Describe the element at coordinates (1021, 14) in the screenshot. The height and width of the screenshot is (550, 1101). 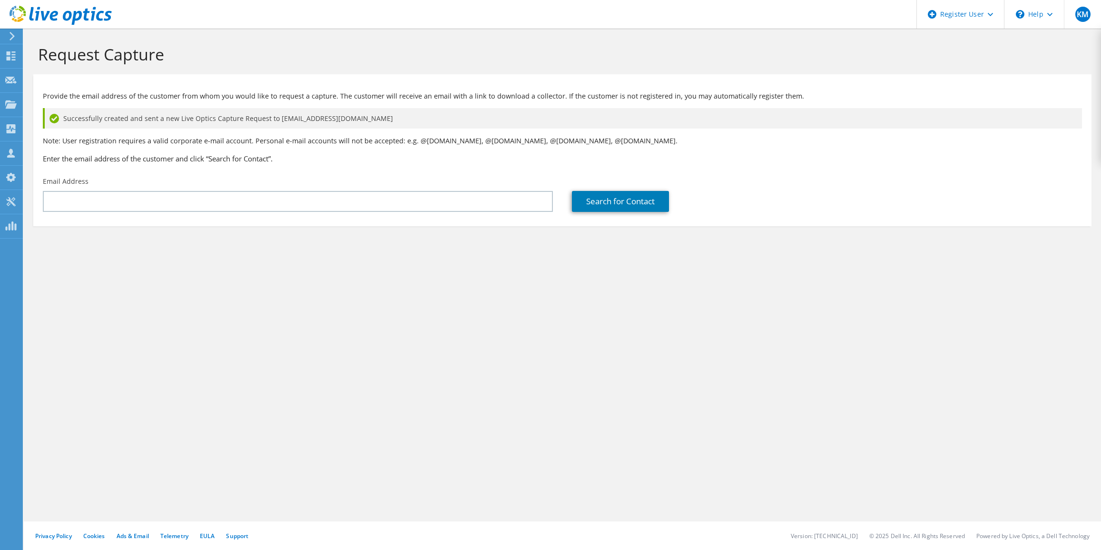
I see `svg: \n` at that location.